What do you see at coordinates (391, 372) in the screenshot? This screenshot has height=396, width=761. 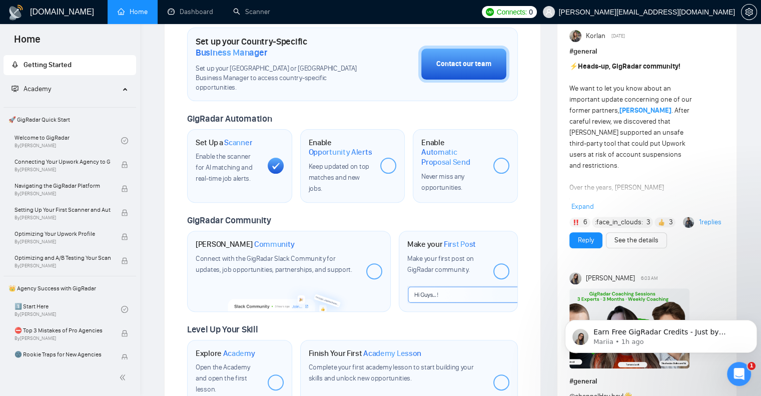 I see `span: Complete your first academy lesson to start building your skills and unlock new opportunities.` at bounding box center [391, 372].